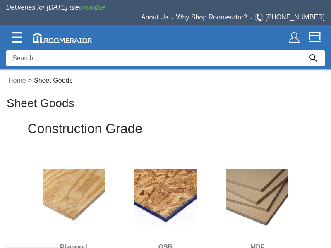 The width and height of the screenshot is (331, 248). Describe the element at coordinates (53, 81) in the screenshot. I see `label: Sheet Goods` at that location.